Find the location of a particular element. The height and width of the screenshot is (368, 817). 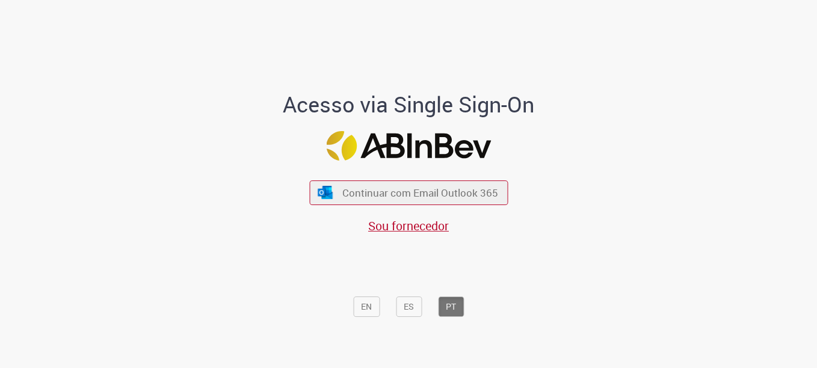

button: ícone Azure/Microsoft 360 Continuar com Email Outlook 365 is located at coordinates (409, 193).